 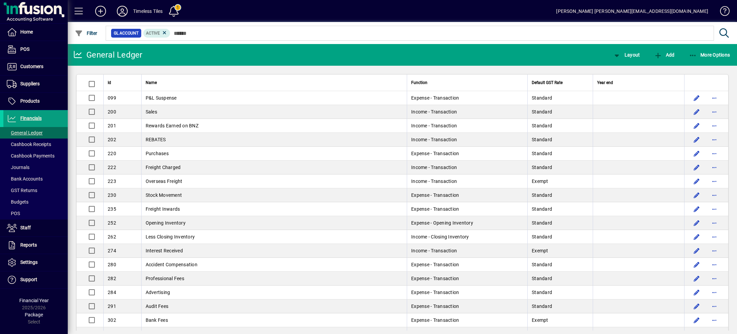 I want to click on span: Budgets, so click(x=18, y=202).